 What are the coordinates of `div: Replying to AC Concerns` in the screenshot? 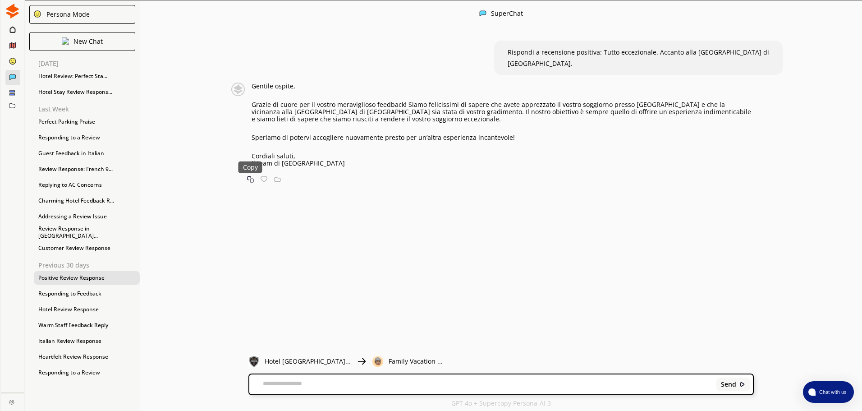 It's located at (87, 185).